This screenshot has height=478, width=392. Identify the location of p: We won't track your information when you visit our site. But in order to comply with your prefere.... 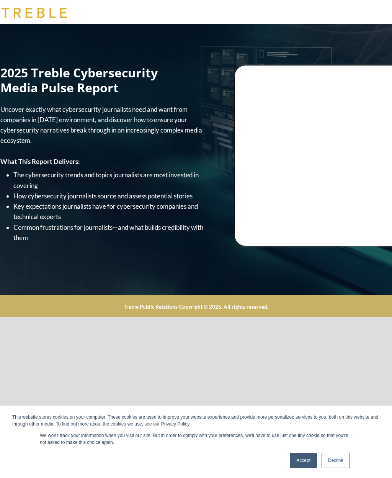
(196, 439).